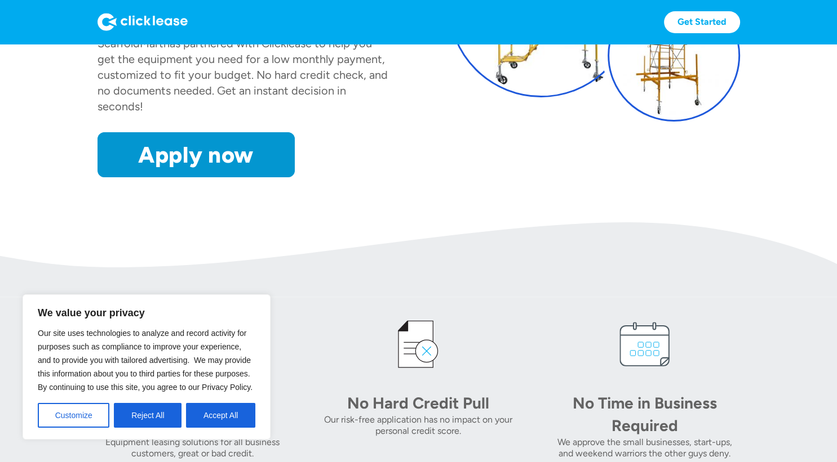  I want to click on div: No Time in Business Required, so click(644, 415).